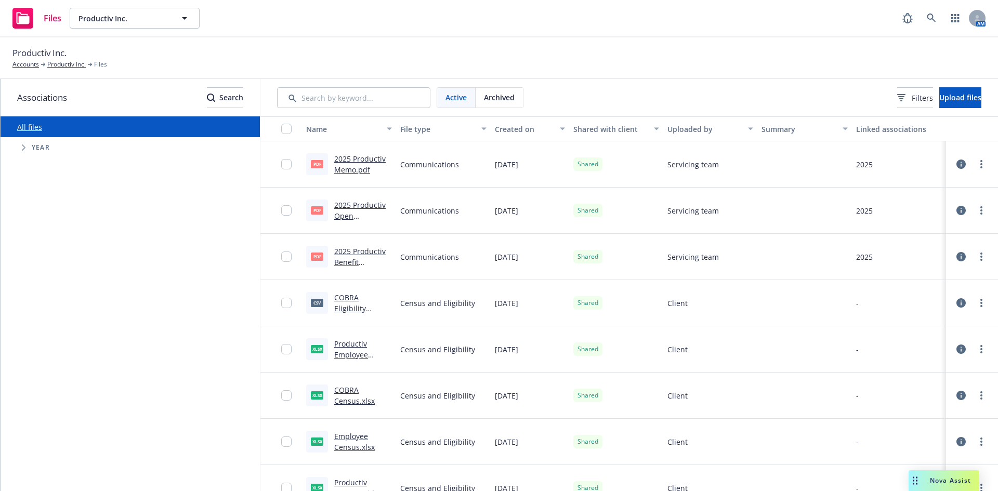 Image resolution: width=998 pixels, height=491 pixels. I want to click on button: Shared with client, so click(616, 129).